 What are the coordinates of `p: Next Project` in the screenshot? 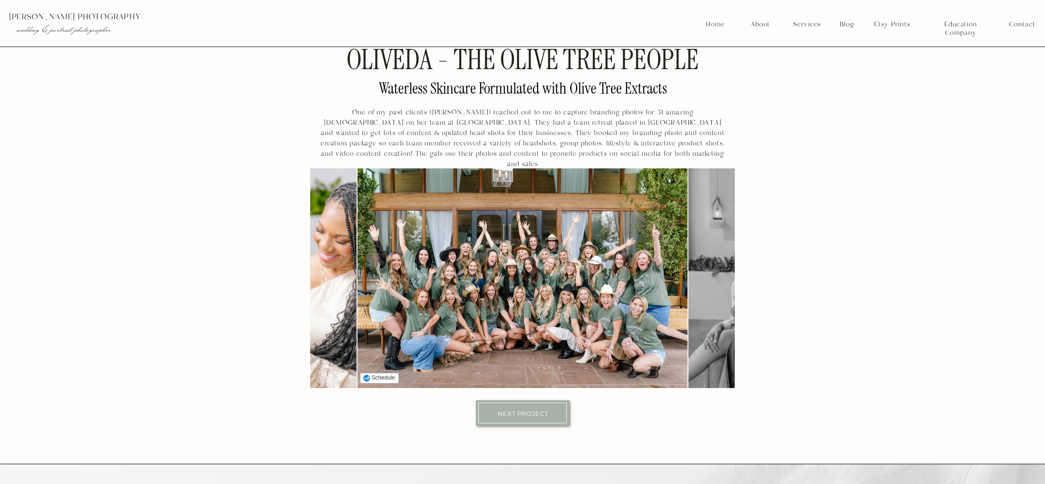 It's located at (522, 412).